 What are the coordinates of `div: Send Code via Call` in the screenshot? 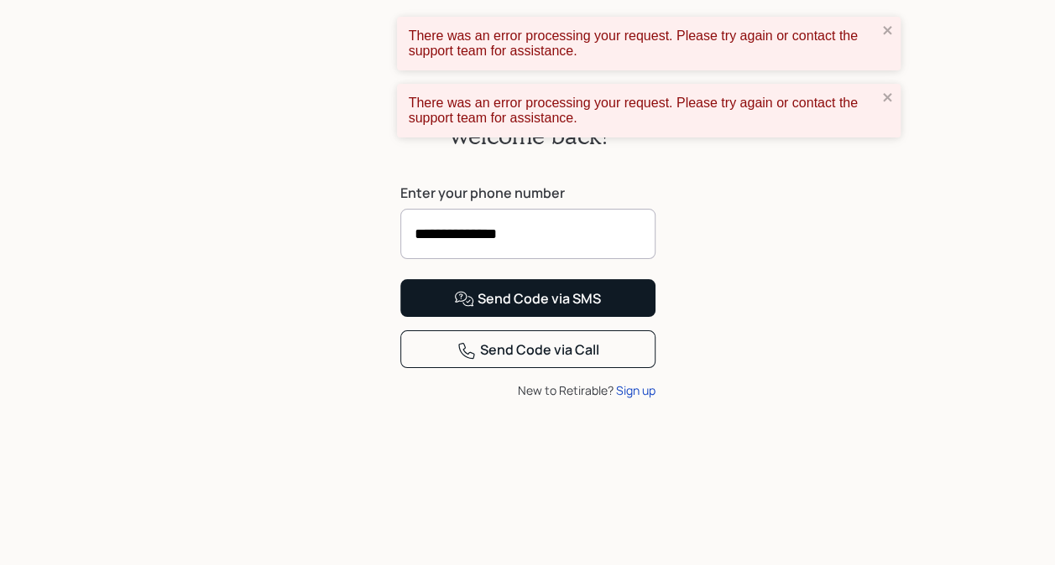 It's located at (528, 351).